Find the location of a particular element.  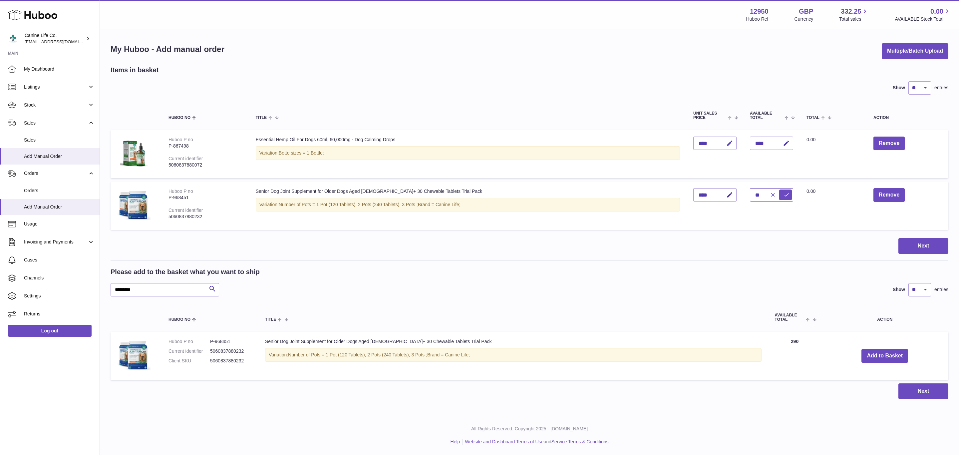

h1: My Huboo - Add manual order is located at coordinates (168, 49).